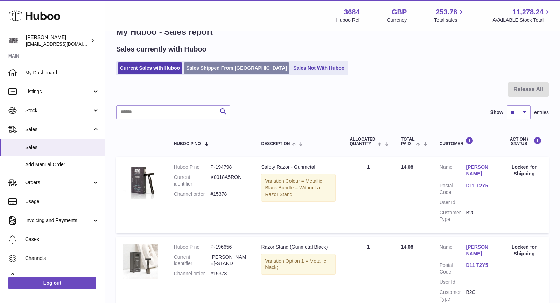 This screenshot has width=560, height=303. Describe the element at coordinates (276, 144) in the screenshot. I see `span: Description` at that location.